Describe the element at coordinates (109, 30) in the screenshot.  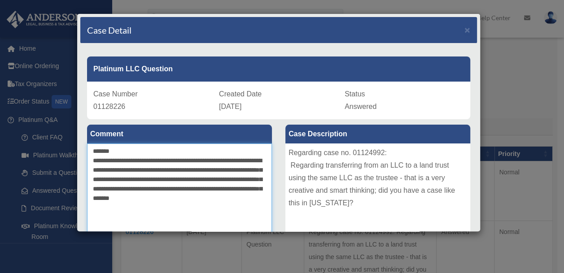
I see `h4: Case Detail` at that location.